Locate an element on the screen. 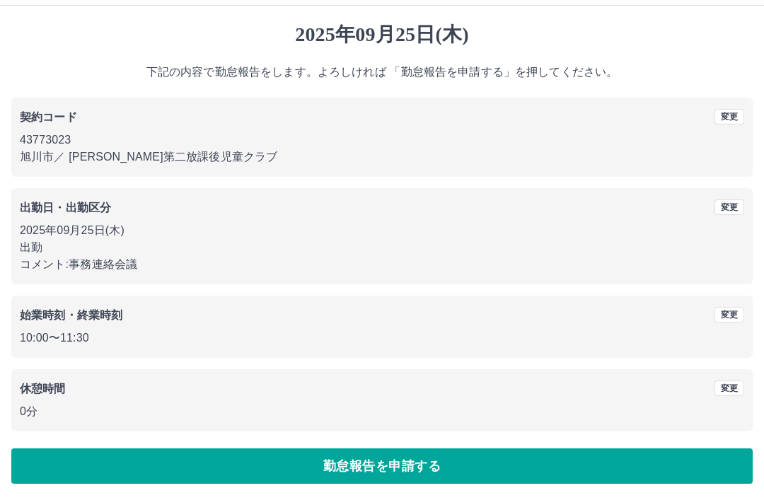 Image resolution: width=764 pixels, height=500 pixels. b: 出勤日・出勤区分 is located at coordinates (65, 207).